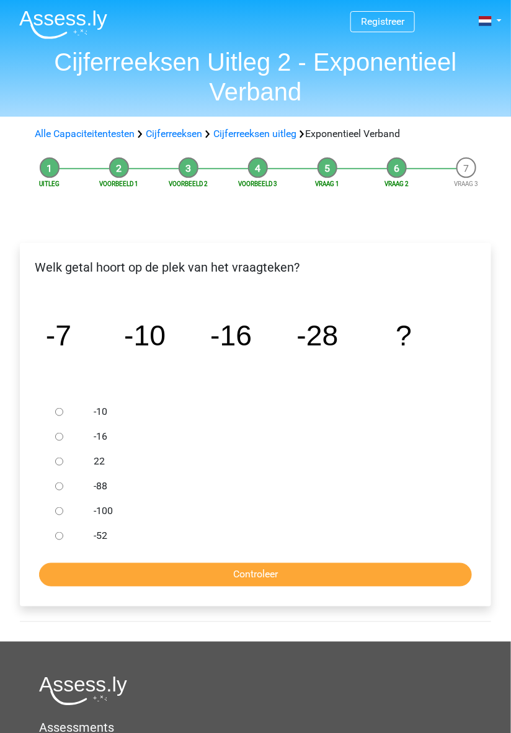  Describe the element at coordinates (188, 184) in the screenshot. I see `a: Voorbeeld 2` at that location.